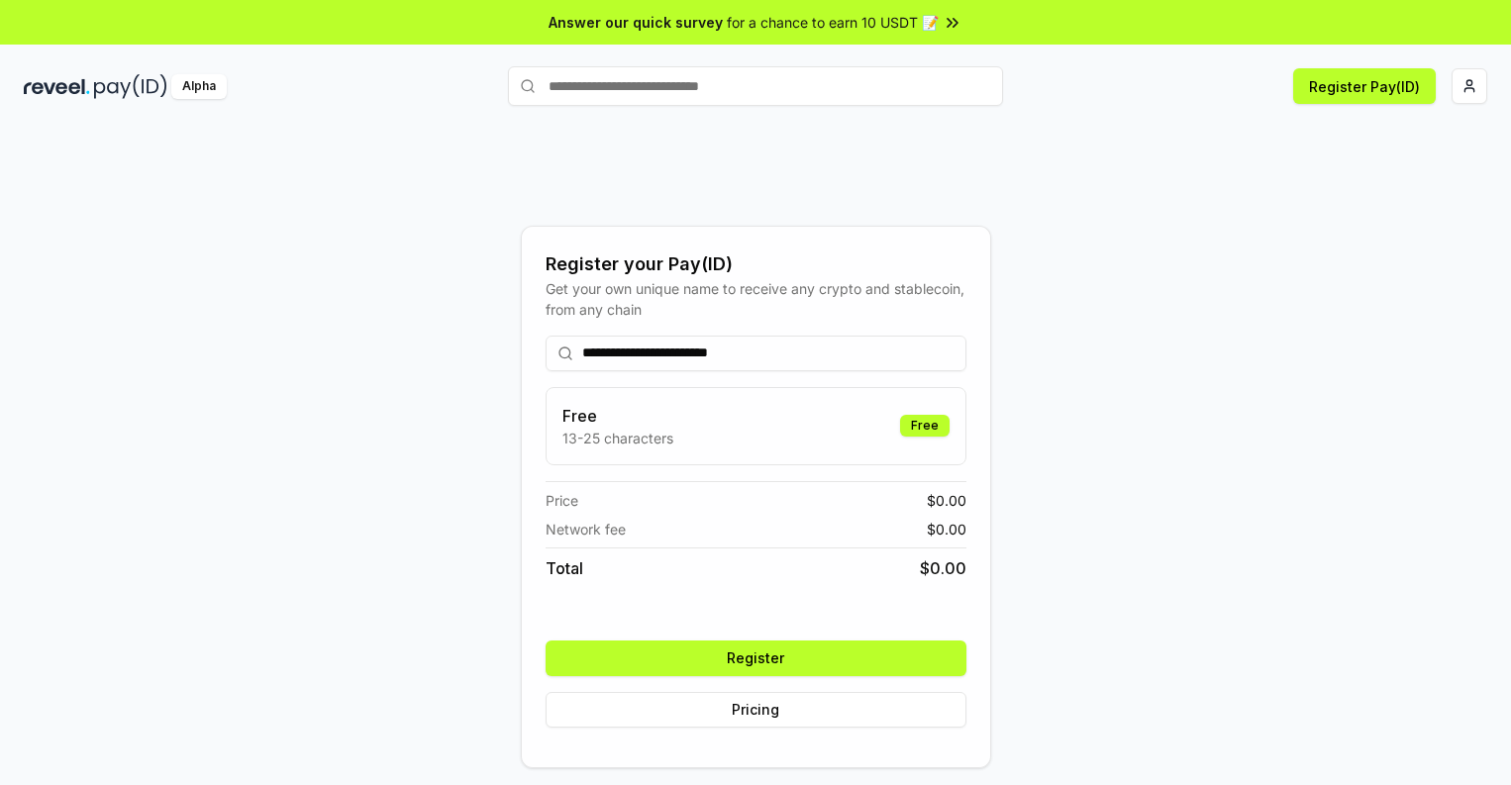 The height and width of the screenshot is (785, 1511). I want to click on span: for a chance to earn 10 USDT 📝, so click(833, 22).